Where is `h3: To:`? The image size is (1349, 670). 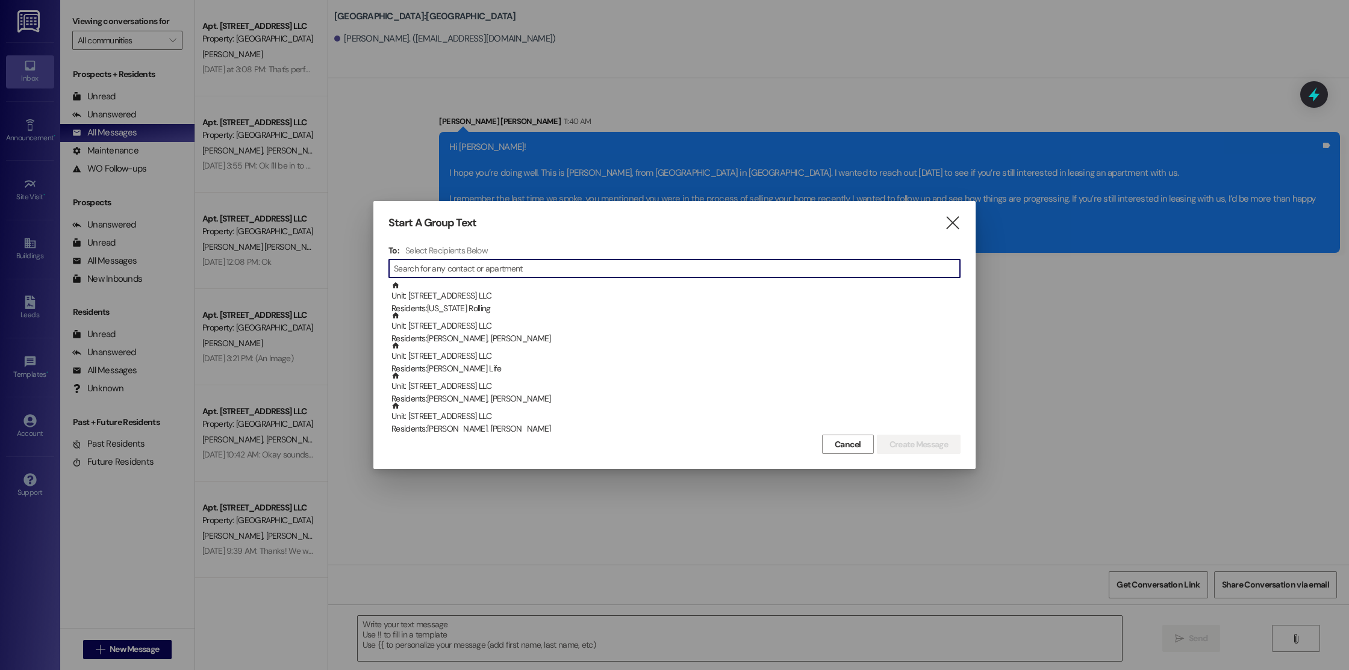 h3: To: is located at coordinates (394, 250).